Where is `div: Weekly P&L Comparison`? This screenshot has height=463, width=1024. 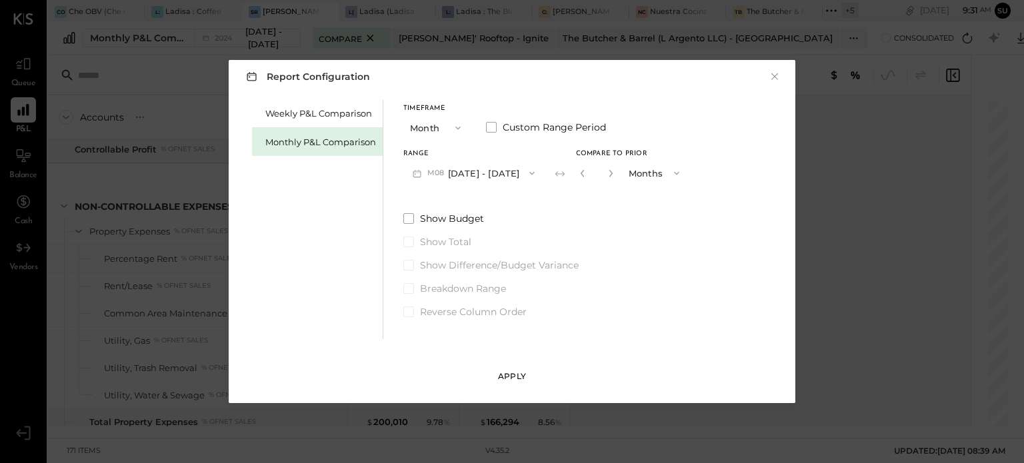 div: Weekly P&L Comparison is located at coordinates (321, 113).